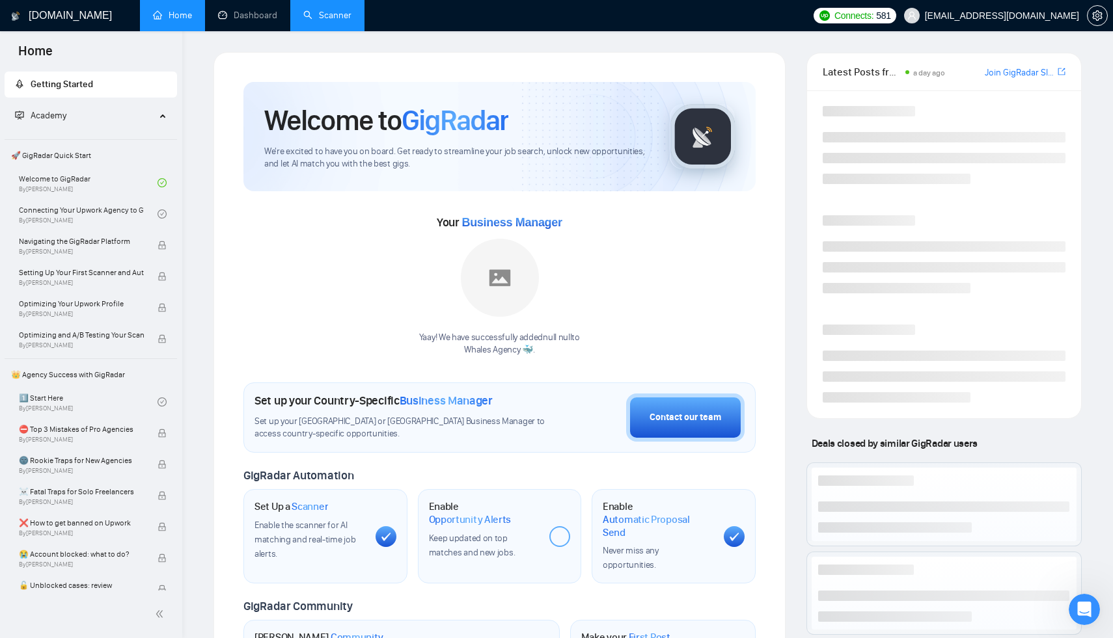 This screenshot has height=638, width=1113. I want to click on span: ⛔ Top 3 Mistakes of Pro Agencies, so click(81, 429).